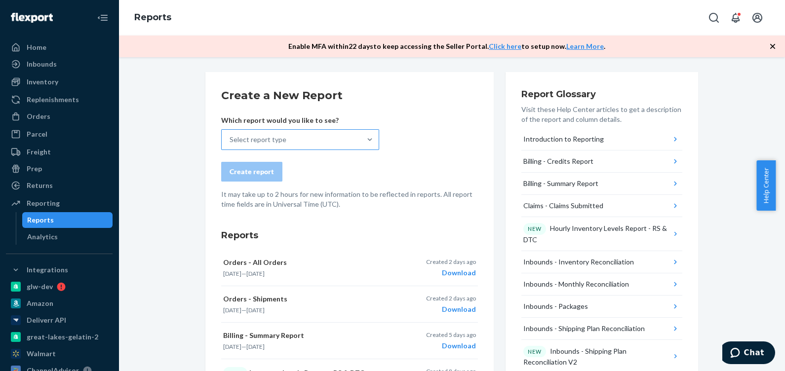  Describe the element at coordinates (59, 270) in the screenshot. I see `button: Integrations` at that location.